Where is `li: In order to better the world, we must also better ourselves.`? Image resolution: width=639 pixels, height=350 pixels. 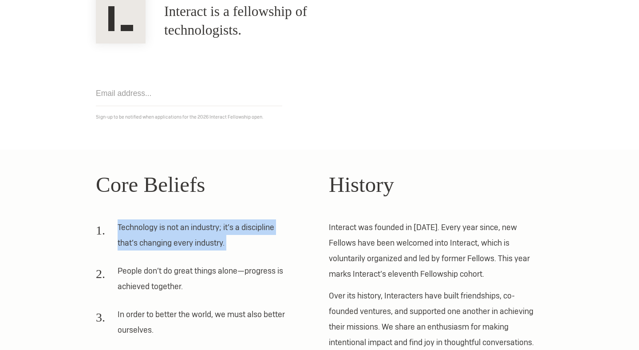
li: In order to better the world, we must also better ourselves. is located at coordinates (194, 325).